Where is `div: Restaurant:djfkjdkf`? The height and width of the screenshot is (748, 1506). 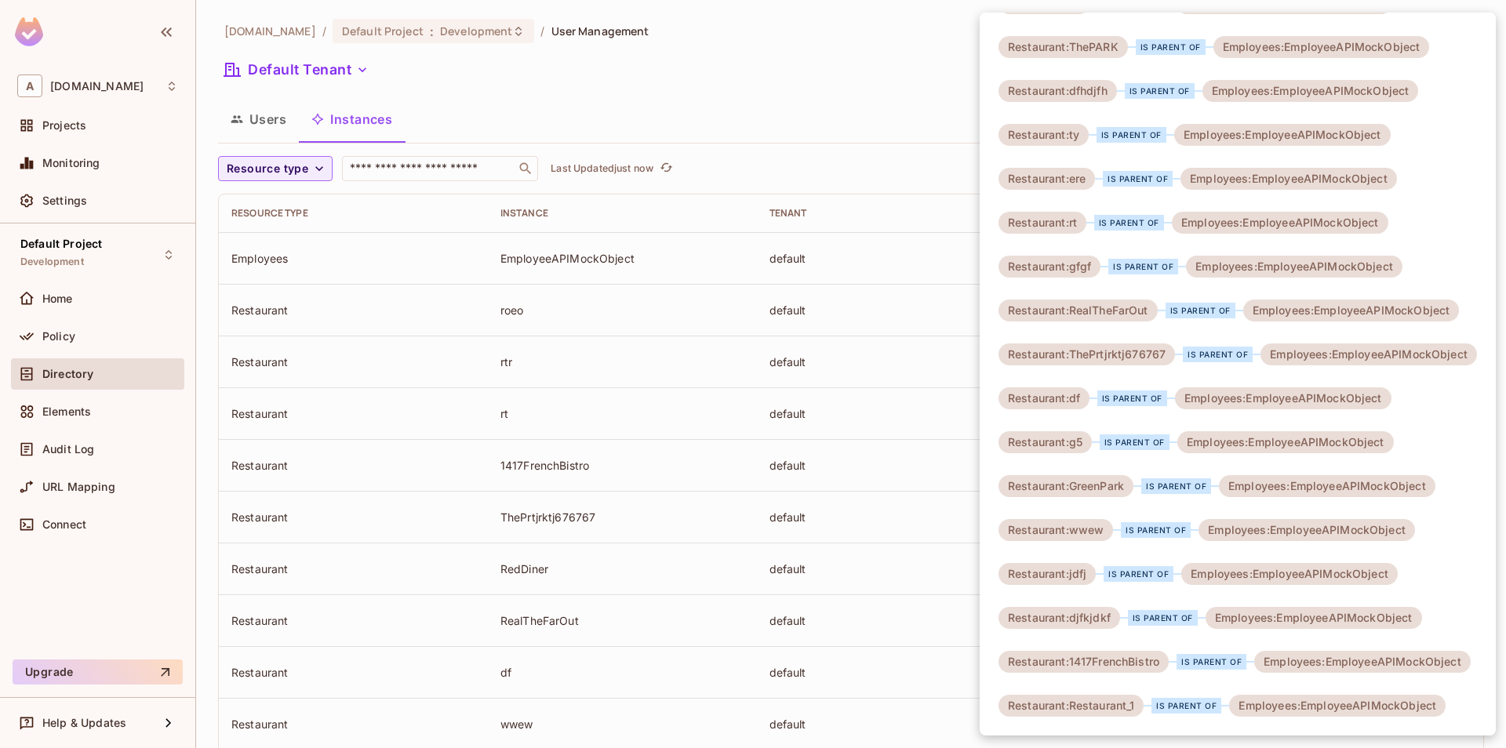
div: Restaurant:djfkjdkf is located at coordinates (1059, 618).